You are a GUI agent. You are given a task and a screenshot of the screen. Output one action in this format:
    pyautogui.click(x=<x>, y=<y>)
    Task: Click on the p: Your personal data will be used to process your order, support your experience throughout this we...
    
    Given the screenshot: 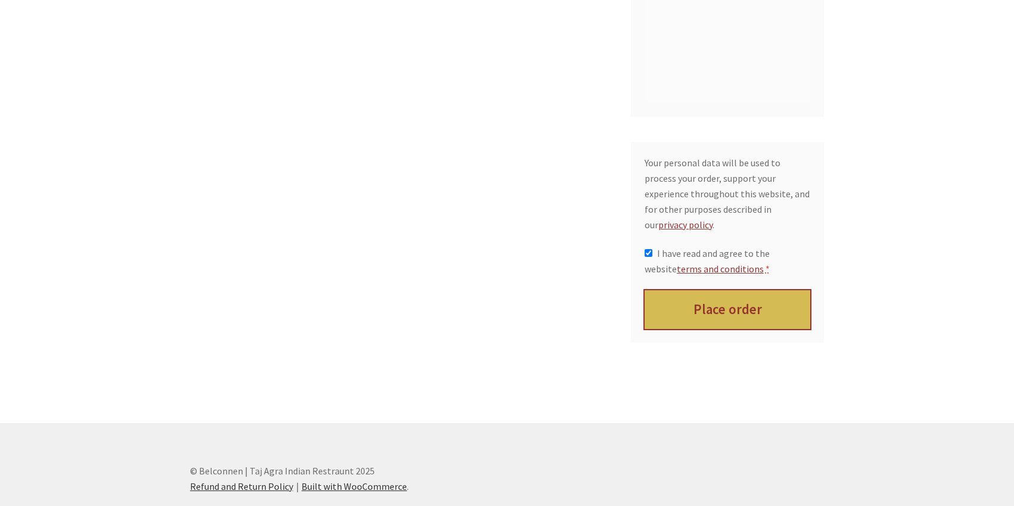 What is the action you would take?
    pyautogui.click(x=728, y=194)
    